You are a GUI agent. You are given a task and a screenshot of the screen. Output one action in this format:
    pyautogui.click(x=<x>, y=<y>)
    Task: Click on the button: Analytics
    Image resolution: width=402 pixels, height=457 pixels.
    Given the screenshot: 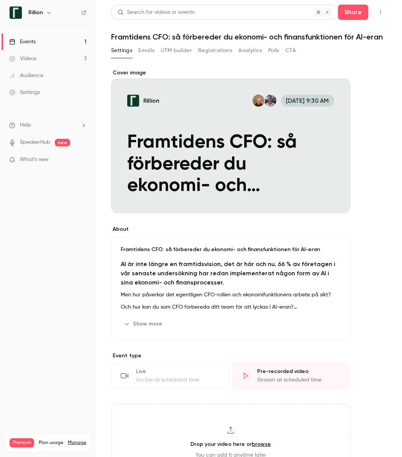 What is the action you would take?
    pyautogui.click(x=250, y=51)
    